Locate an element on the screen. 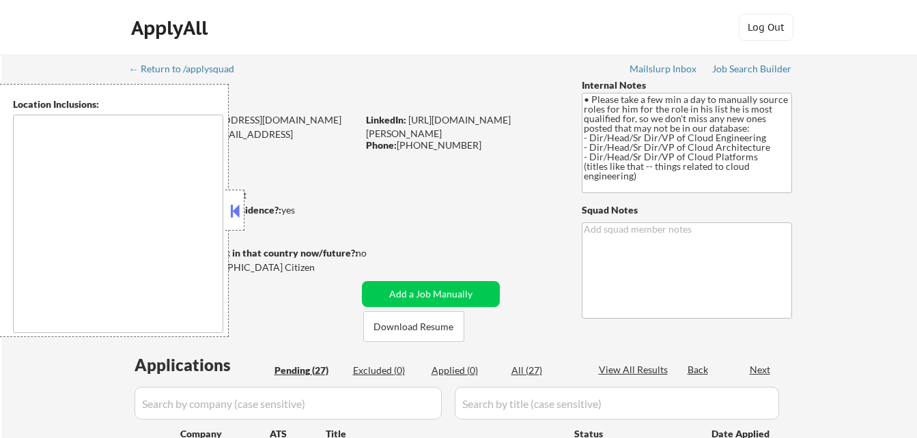 This screenshot has height=438, width=917. div: Excluded (0) is located at coordinates (387, 371).